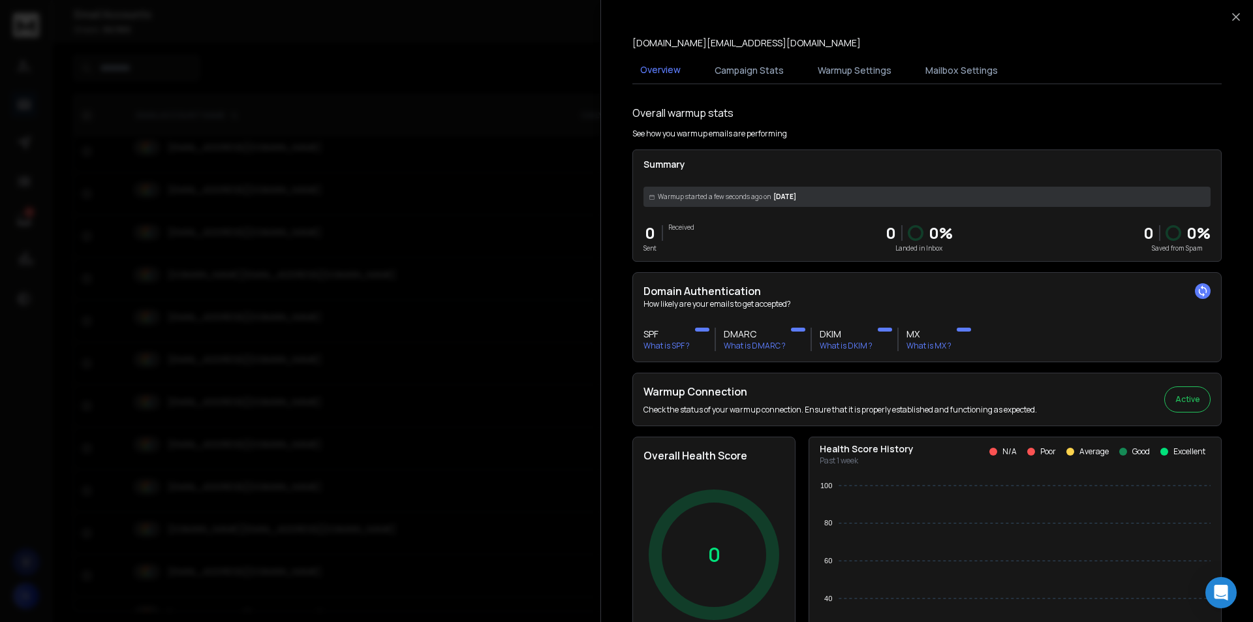  Describe the element at coordinates (1048, 452) in the screenshot. I see `p: Poor` at that location.